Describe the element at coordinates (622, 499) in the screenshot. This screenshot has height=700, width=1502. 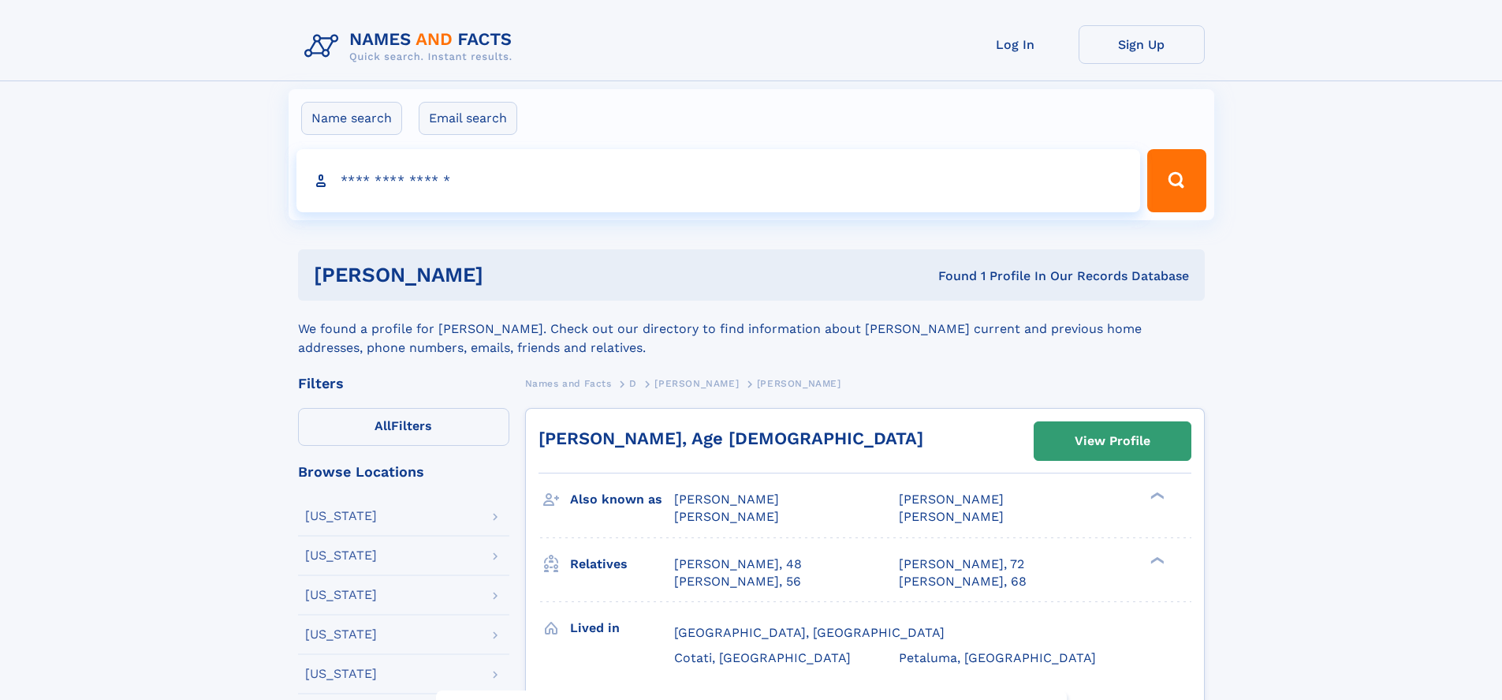
I see `h3: Also known as` at that location.